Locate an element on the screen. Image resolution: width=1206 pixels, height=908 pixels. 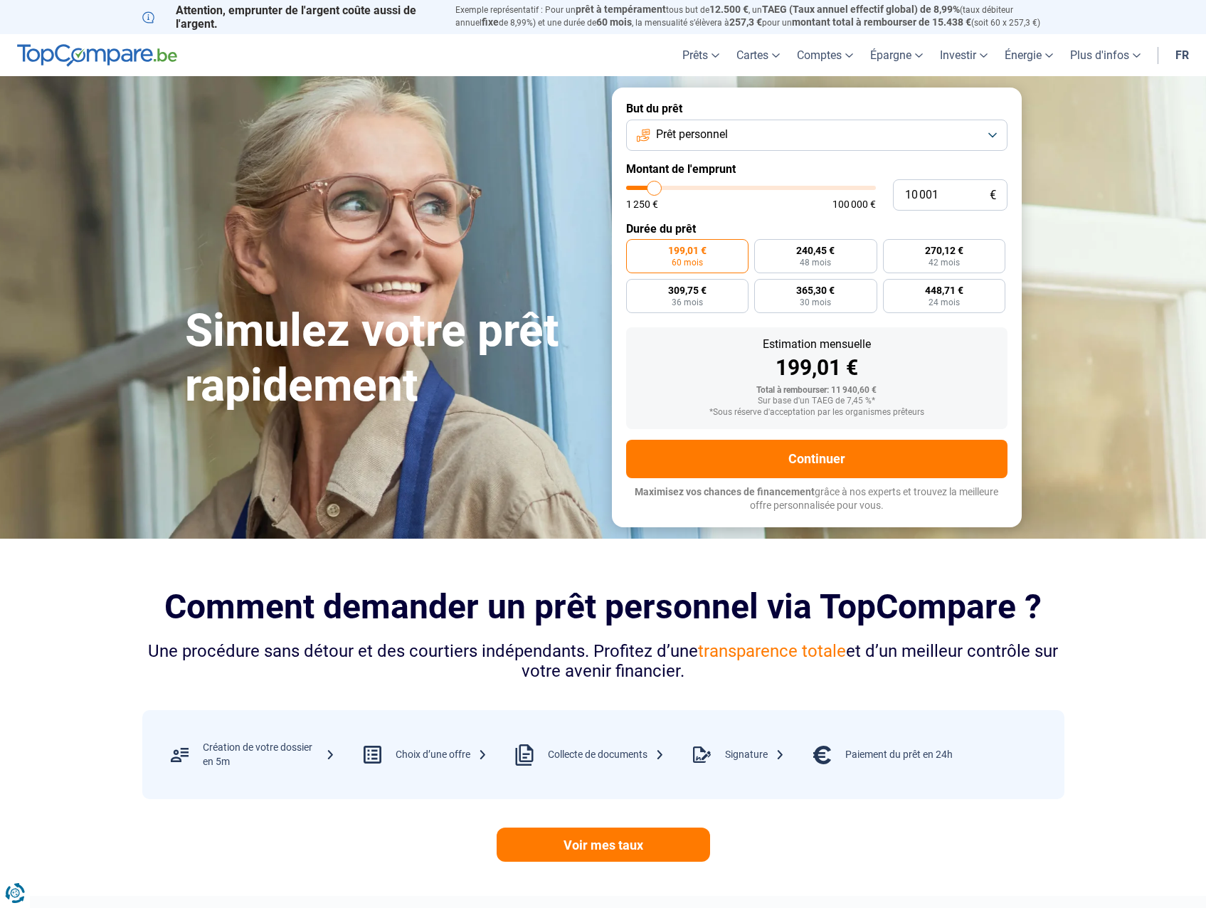
span: 448,71 € is located at coordinates (944, 290).